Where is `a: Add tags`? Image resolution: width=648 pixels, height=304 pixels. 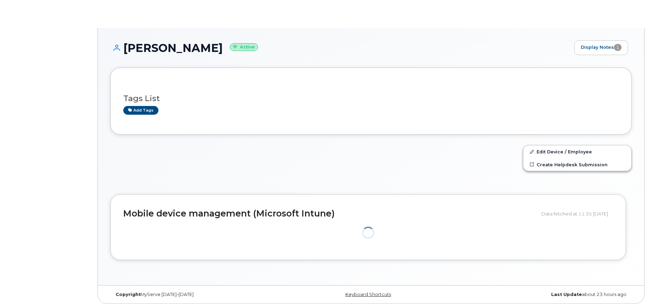 a: Add tags is located at coordinates (141, 110).